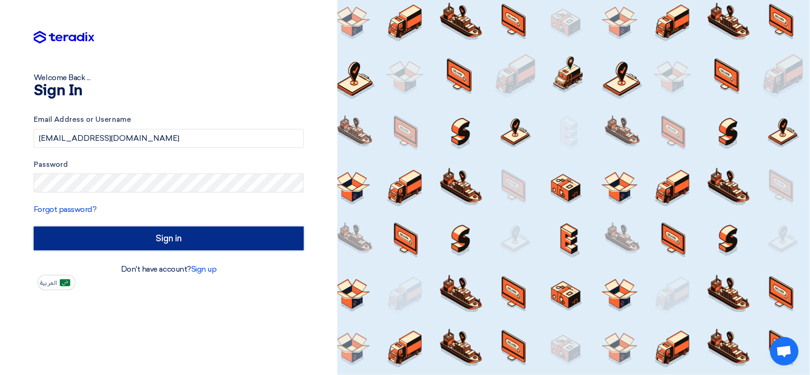  I want to click on img: ar-AR.png, so click(65, 283).